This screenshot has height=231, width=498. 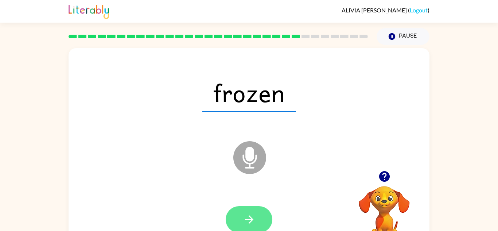 What do you see at coordinates (418, 10) in the screenshot?
I see `a: Logout` at bounding box center [418, 10].